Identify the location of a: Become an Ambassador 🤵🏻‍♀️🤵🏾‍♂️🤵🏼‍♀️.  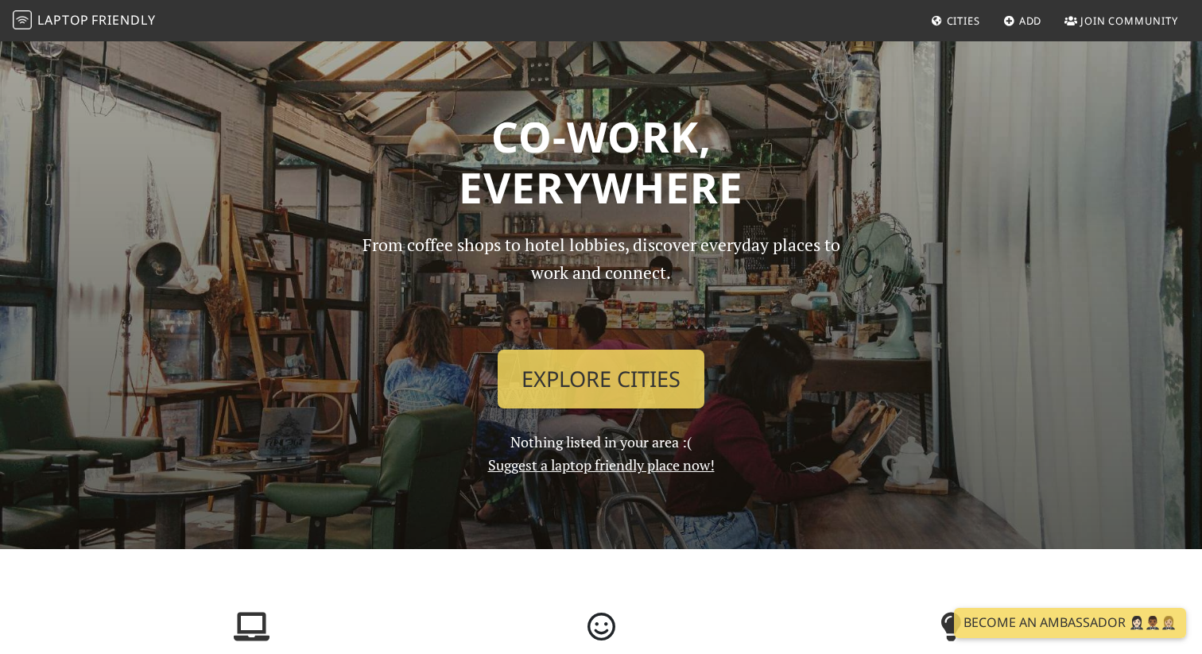
(1070, 623).